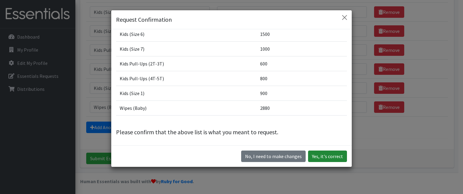  I want to click on td: 600, so click(302, 63).